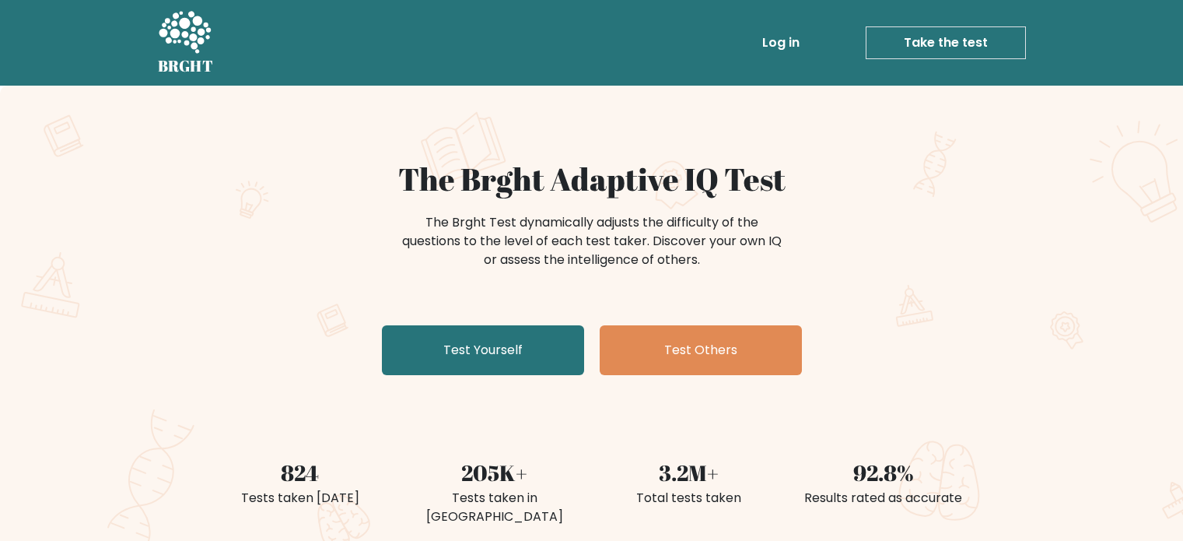  I want to click on div: 92.8%, so click(884, 472).